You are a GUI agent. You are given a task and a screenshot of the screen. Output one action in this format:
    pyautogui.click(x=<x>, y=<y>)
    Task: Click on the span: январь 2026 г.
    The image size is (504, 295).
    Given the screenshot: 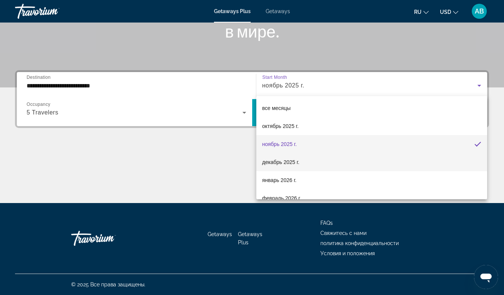 What is the action you would take?
    pyautogui.click(x=280, y=180)
    